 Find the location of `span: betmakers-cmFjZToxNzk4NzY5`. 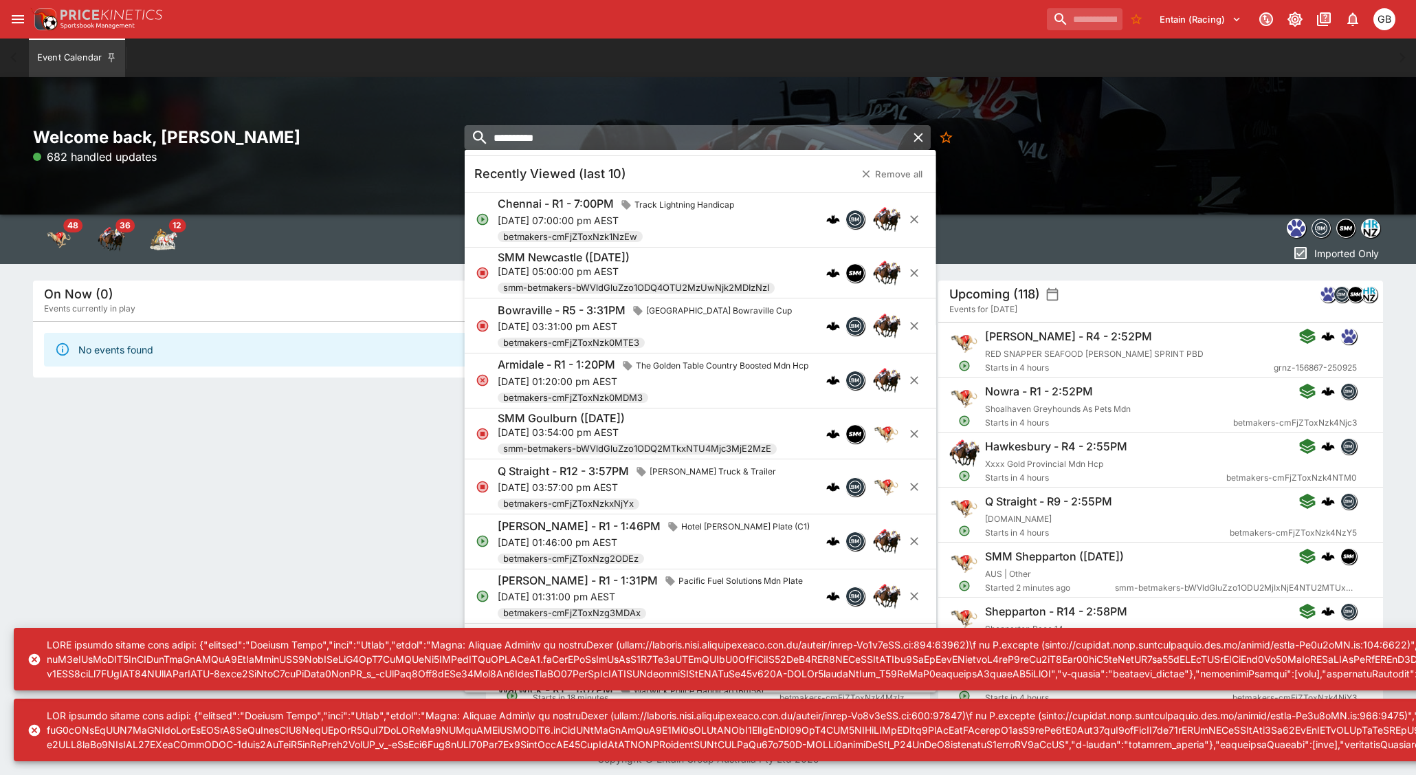

span: betmakers-cmFjZToxNzk4NzY5 is located at coordinates (1293, 533).